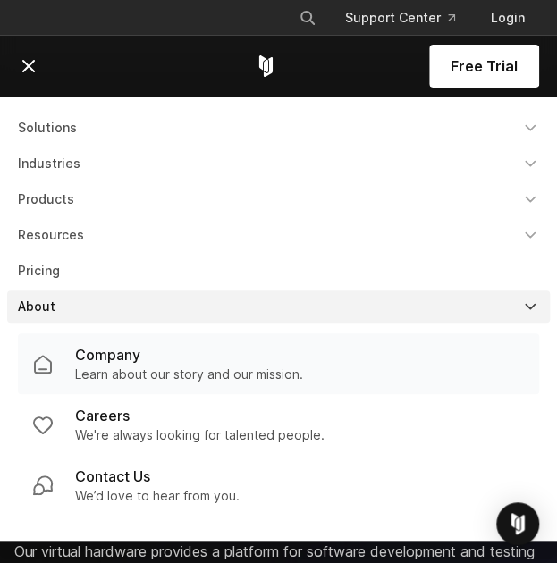 The height and width of the screenshot is (563, 557). I want to click on p: We're always looking for talented people., so click(199, 435).